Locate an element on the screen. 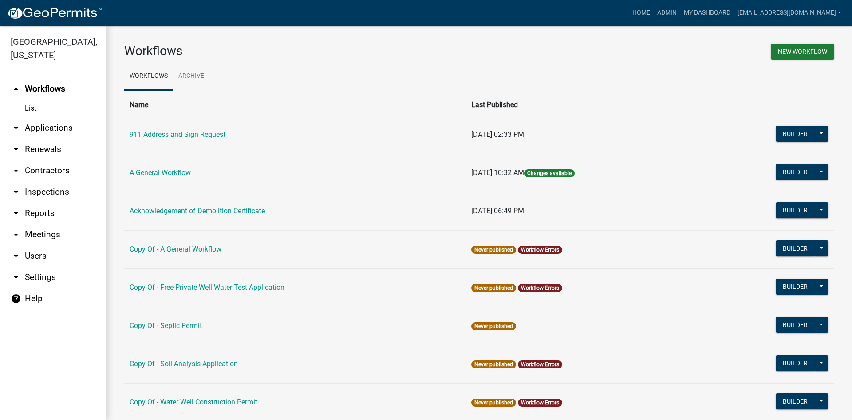  a: My Dashboard is located at coordinates (707, 13).